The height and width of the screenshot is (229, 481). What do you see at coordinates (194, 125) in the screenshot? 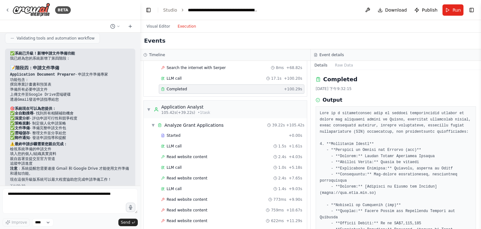
I see `div: Analyze Grant Applications` at bounding box center [194, 125].